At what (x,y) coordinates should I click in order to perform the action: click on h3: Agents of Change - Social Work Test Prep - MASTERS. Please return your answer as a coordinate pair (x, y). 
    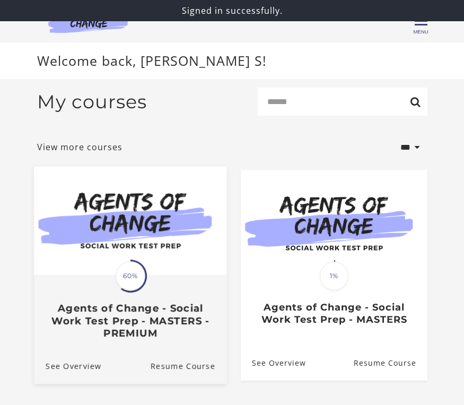
    Looking at the image, I should click on (334, 313).